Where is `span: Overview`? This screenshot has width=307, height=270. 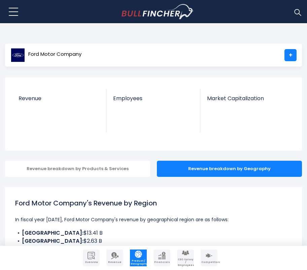
span: Overview is located at coordinates (91, 262).